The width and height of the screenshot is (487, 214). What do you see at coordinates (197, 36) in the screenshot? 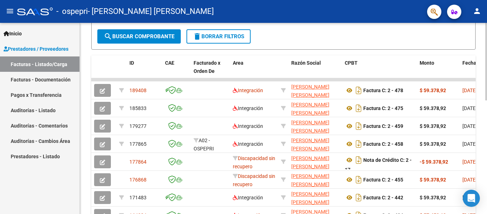
I see `mat-icon: delete` at bounding box center [197, 36].